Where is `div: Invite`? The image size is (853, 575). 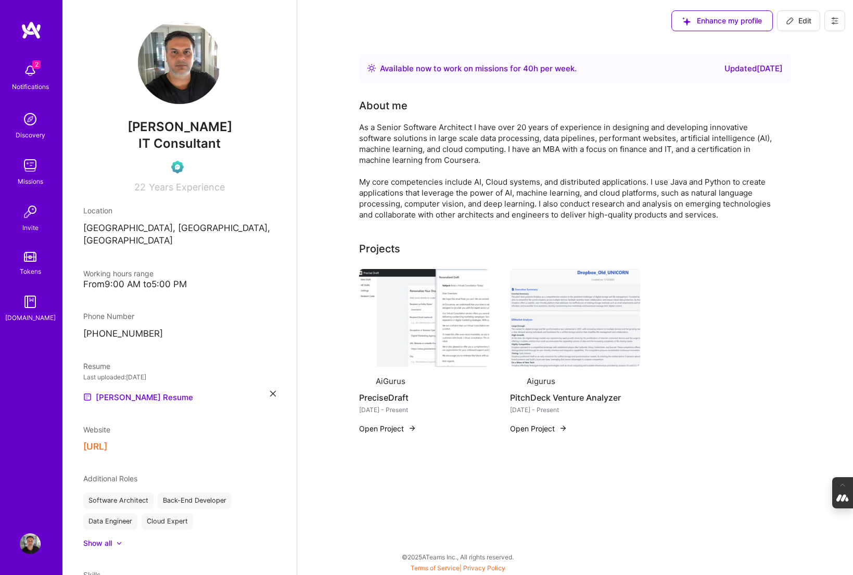 div: Invite is located at coordinates (30, 227).